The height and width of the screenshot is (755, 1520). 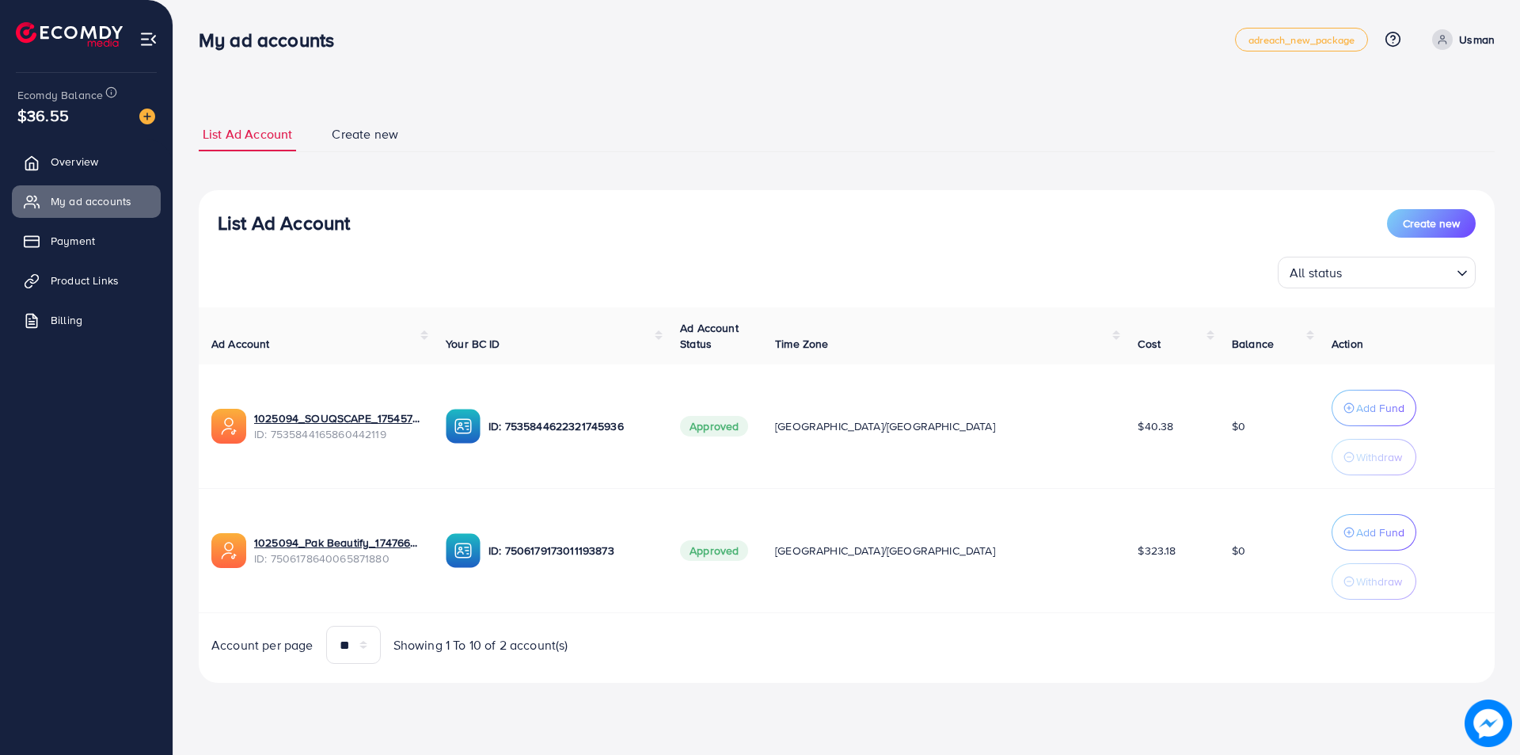 I want to click on span: Action, so click(x=1348, y=344).